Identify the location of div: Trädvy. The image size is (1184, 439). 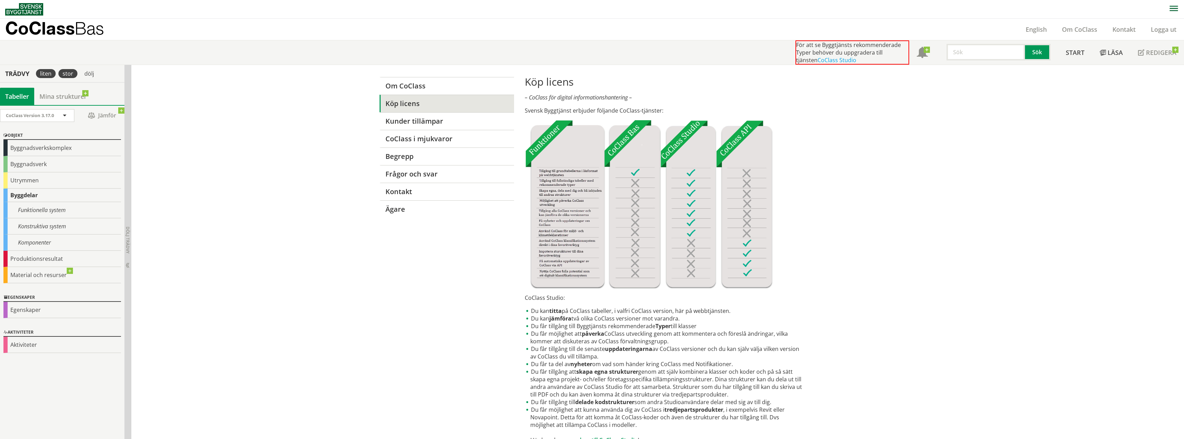
(17, 74).